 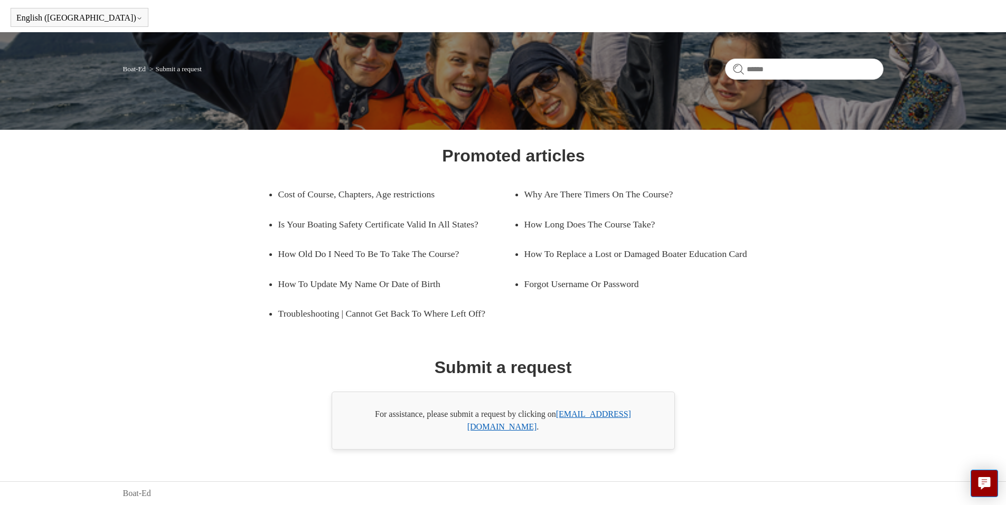 What do you see at coordinates (513, 156) in the screenshot?
I see `h1: Promoted articles` at bounding box center [513, 156].